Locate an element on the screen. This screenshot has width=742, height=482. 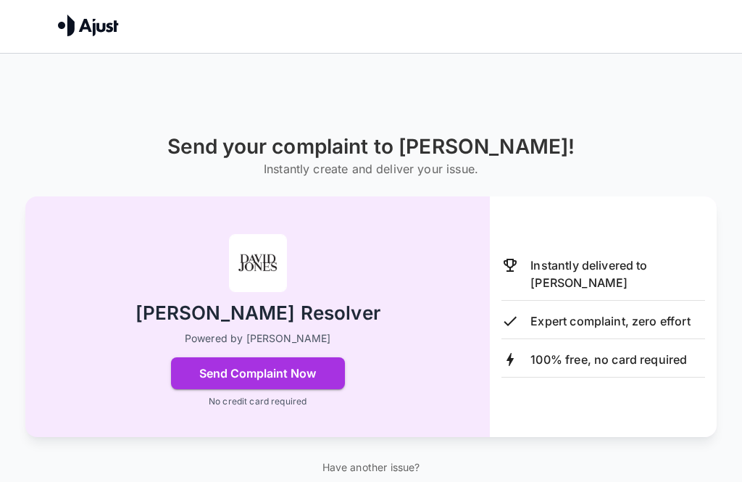
p: 100% free, no card required is located at coordinates (609, 360).